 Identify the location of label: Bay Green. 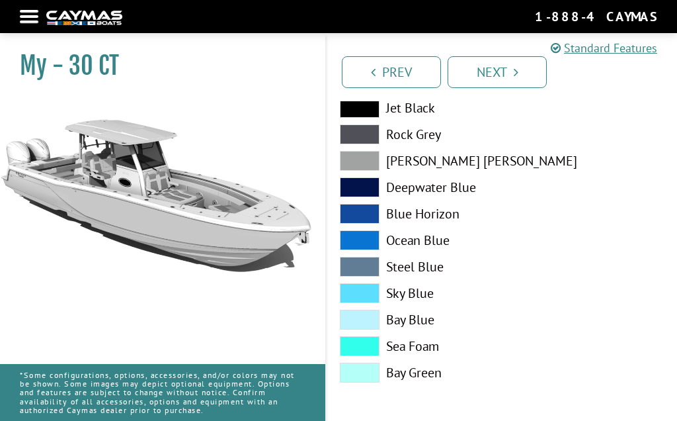
(414, 372).